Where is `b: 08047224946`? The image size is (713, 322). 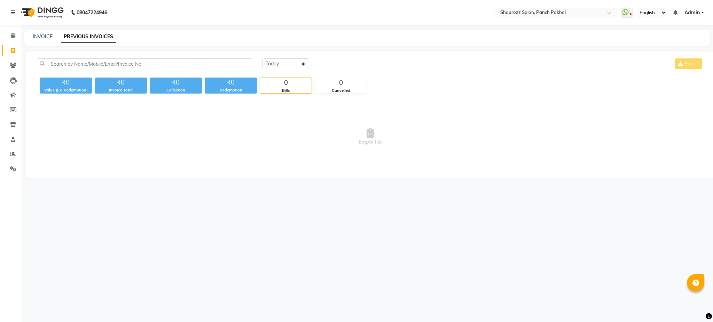
b: 08047224946 is located at coordinates (92, 13).